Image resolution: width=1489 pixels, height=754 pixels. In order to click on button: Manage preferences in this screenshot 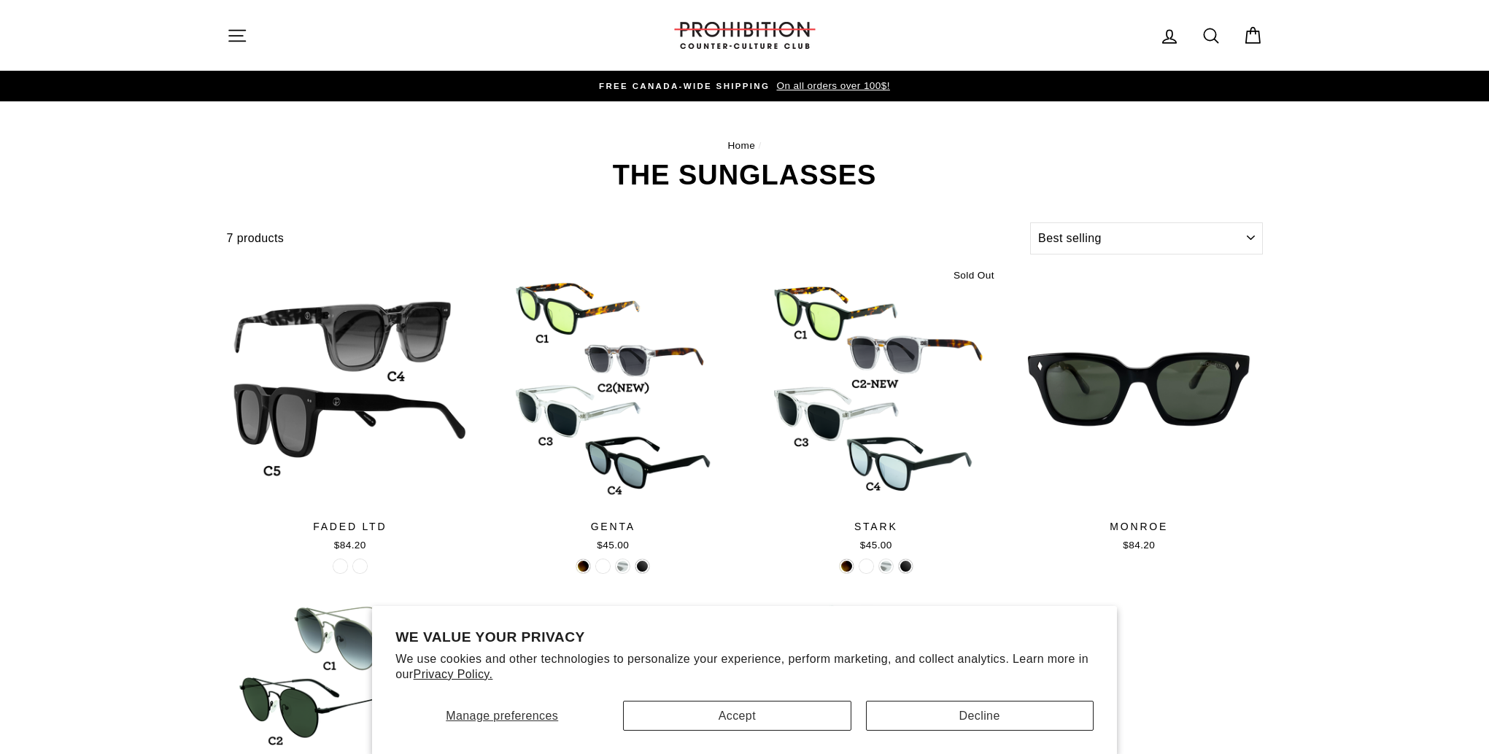, I will do `click(502, 716)`.